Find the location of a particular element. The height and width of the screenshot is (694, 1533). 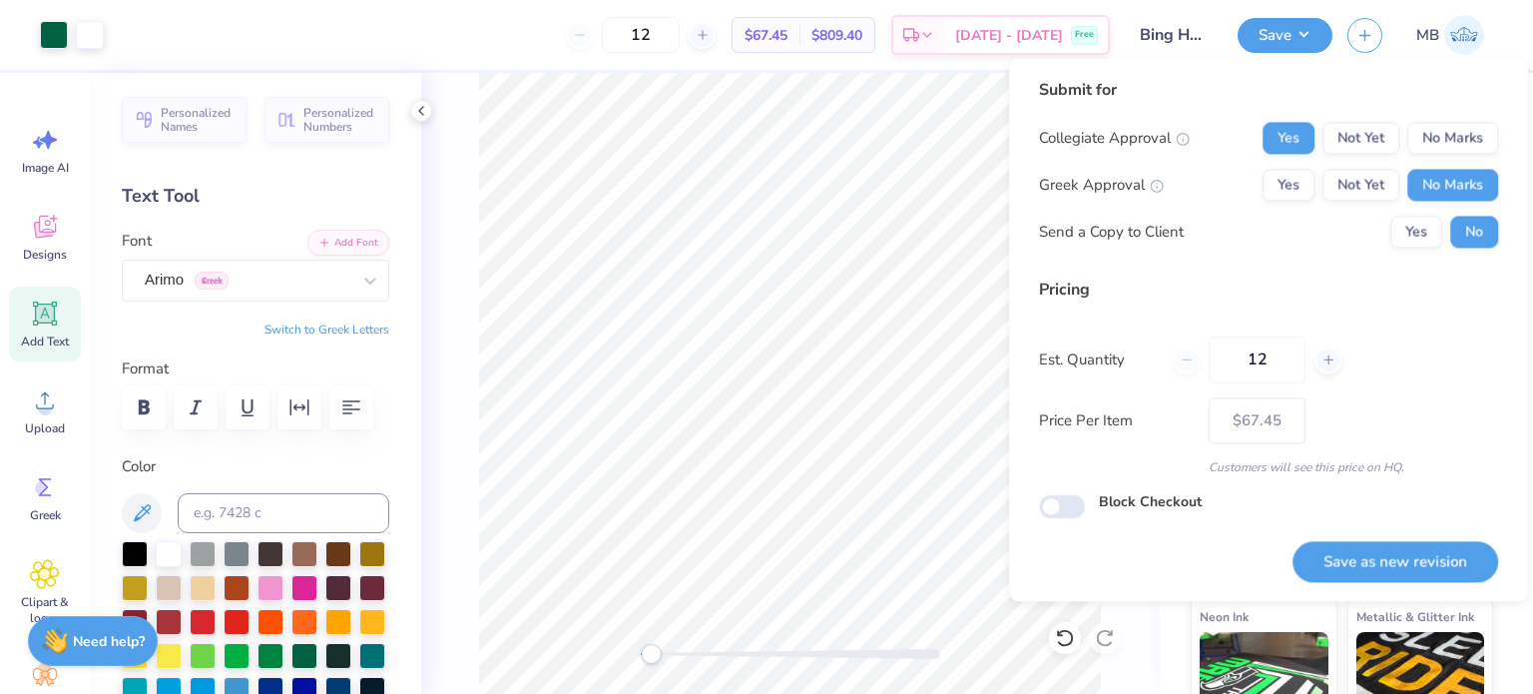

label: Font is located at coordinates (137, 241).